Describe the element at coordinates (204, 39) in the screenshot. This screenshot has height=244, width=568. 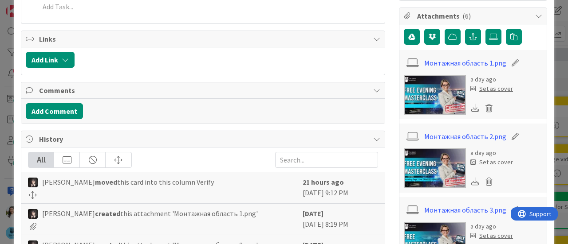
I see `span: Links` at that location.